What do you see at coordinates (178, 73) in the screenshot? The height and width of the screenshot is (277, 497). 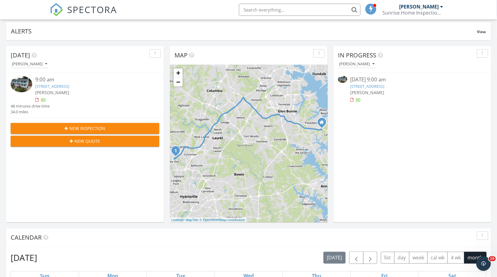 I see `a: Zoom in` at bounding box center [178, 73].